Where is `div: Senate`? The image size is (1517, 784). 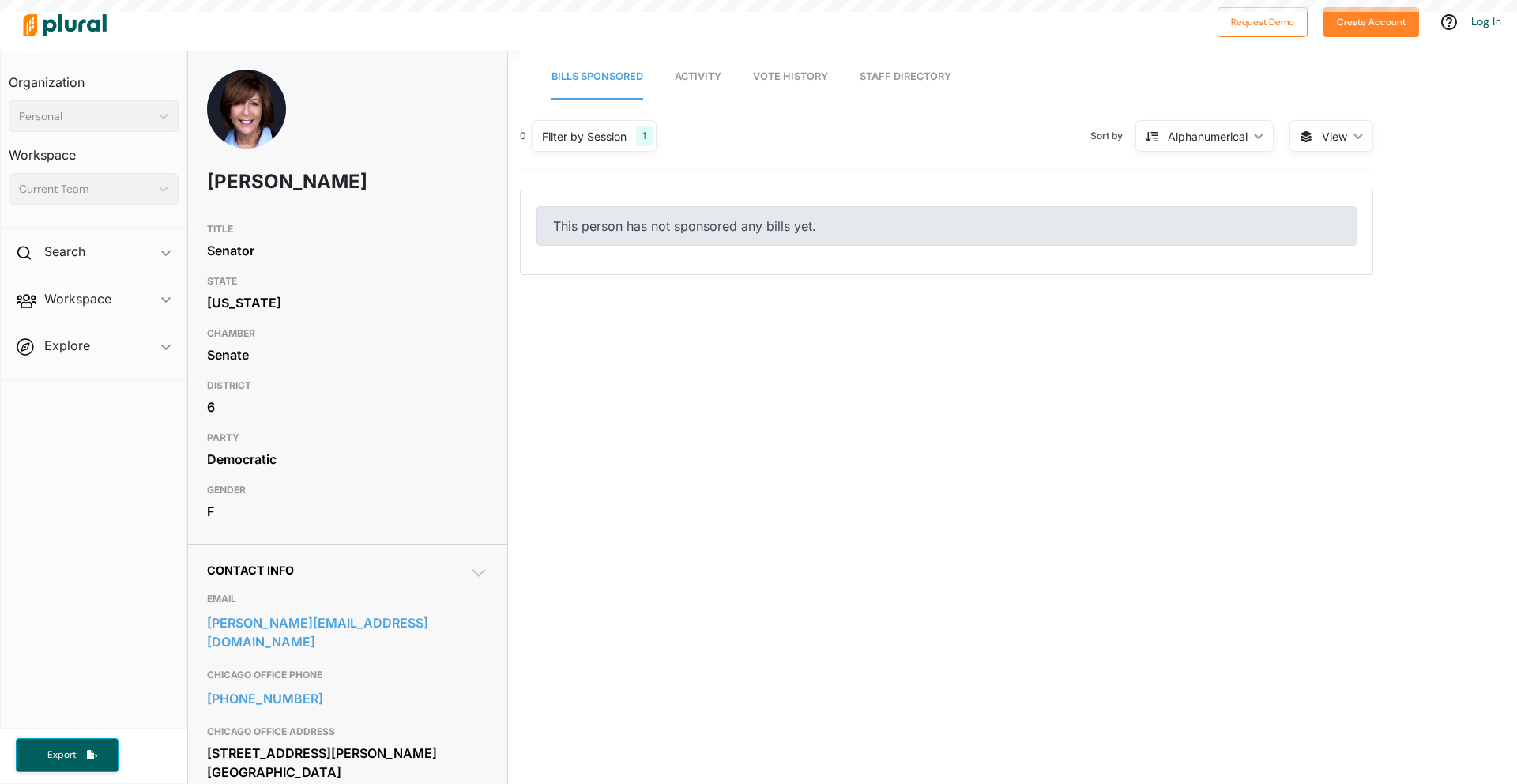
div: Senate is located at coordinates (348, 354).